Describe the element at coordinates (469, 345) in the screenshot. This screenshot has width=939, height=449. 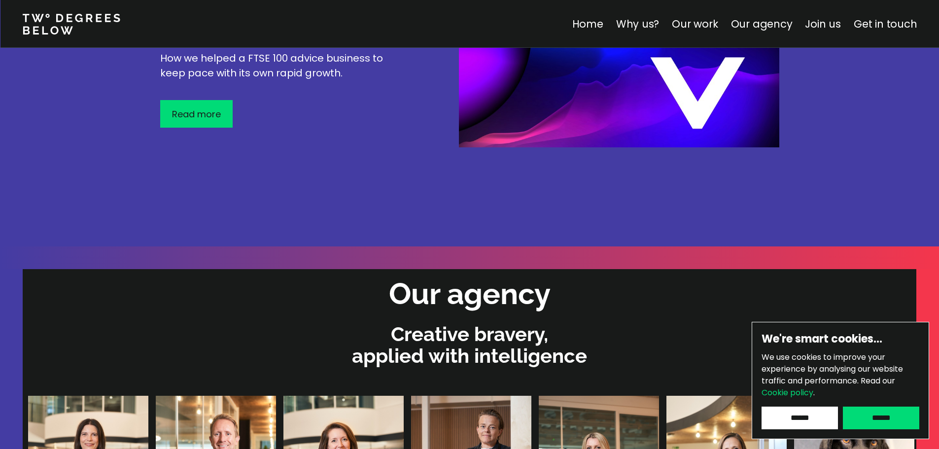
I see `p: Creative bravery, applied with intelligence` at that location.